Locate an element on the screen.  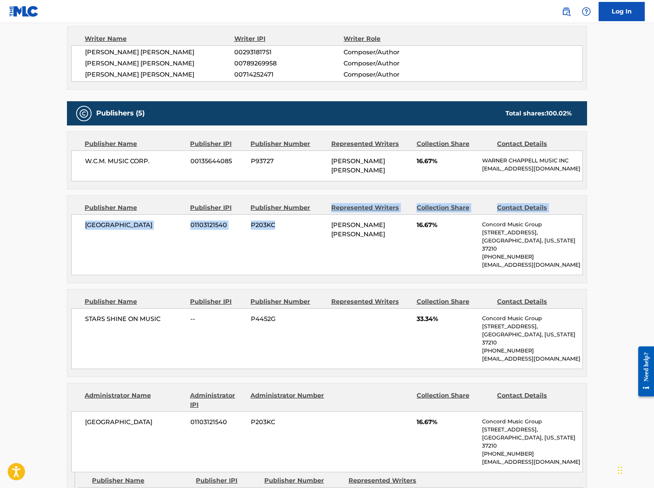
span: 100.02 % is located at coordinates (559, 113).